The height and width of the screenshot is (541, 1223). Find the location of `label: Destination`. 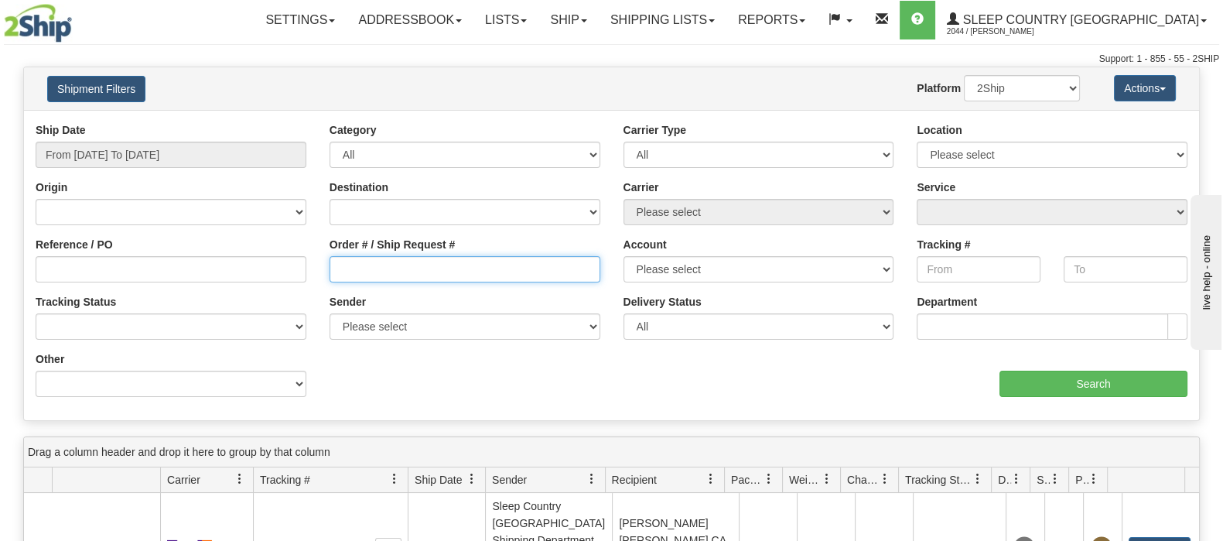

label: Destination is located at coordinates (359, 187).